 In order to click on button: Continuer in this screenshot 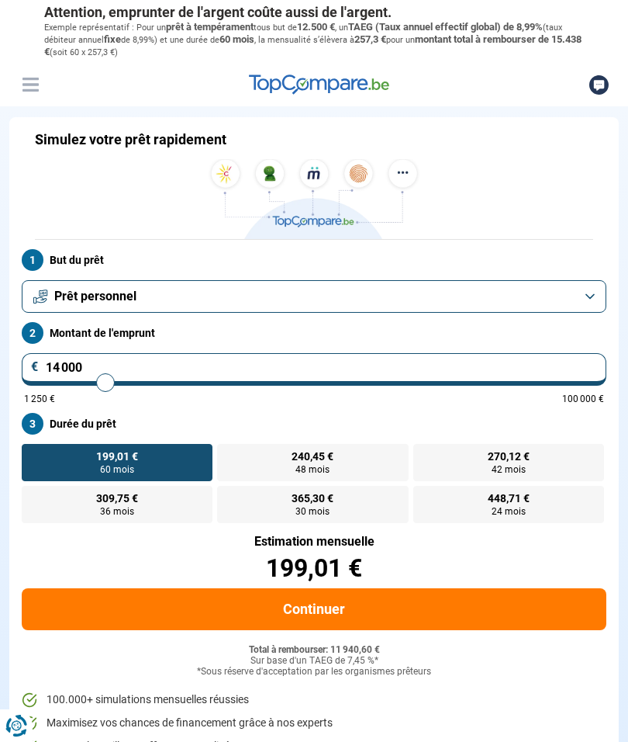, I will do `click(314, 609)`.